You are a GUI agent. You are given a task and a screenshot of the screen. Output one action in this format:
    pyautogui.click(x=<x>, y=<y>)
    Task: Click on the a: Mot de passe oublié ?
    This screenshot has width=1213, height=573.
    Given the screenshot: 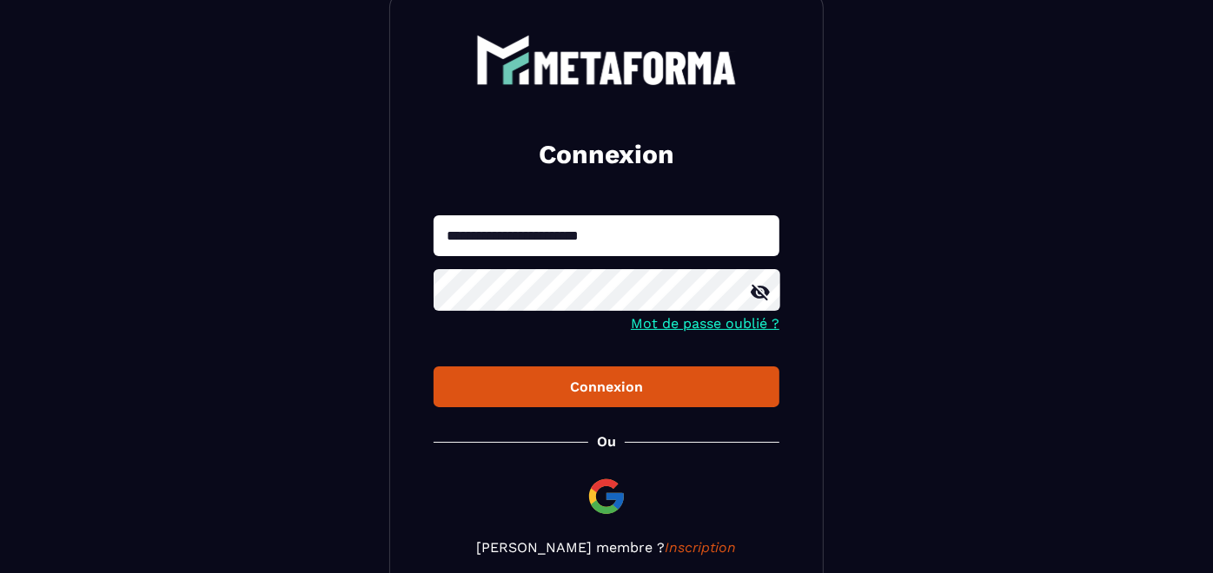 What is the action you would take?
    pyautogui.click(x=705, y=323)
    